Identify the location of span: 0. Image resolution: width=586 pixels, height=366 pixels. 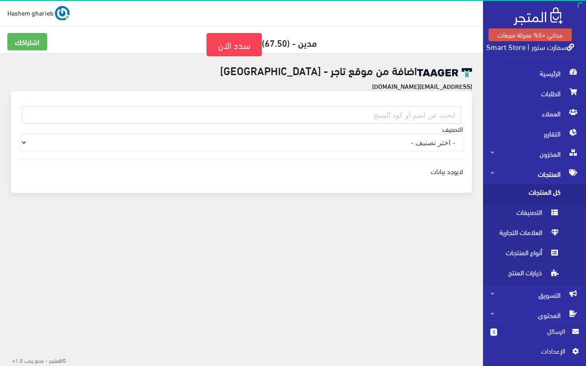
(494, 332).